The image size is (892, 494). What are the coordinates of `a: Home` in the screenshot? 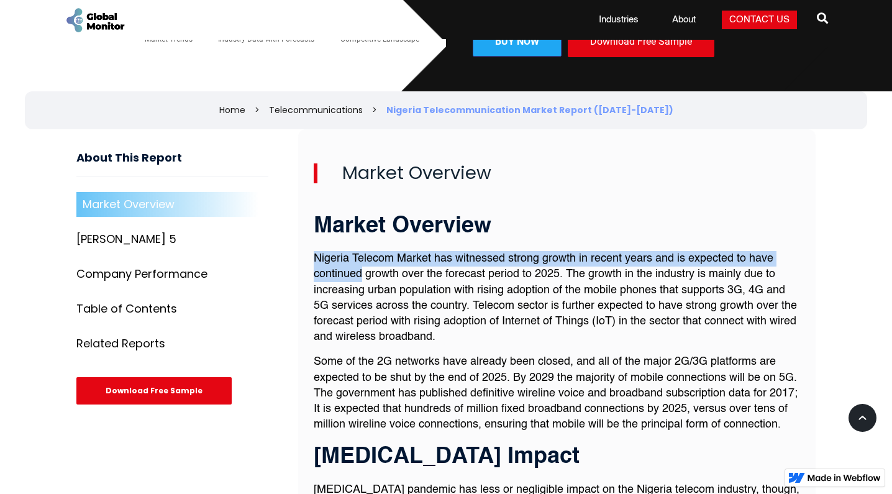 It's located at (232, 110).